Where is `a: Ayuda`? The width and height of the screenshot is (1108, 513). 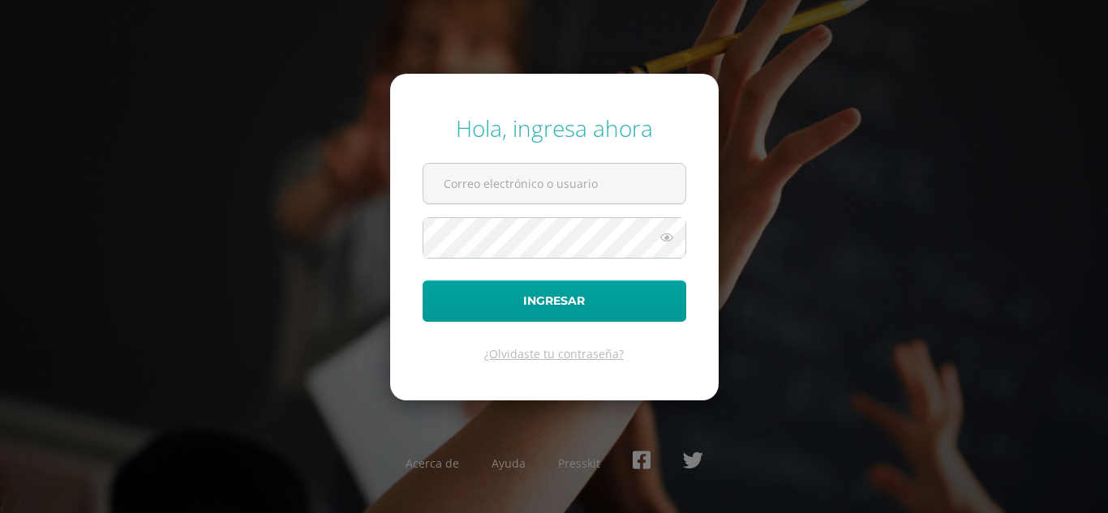
a: Ayuda is located at coordinates (509, 463).